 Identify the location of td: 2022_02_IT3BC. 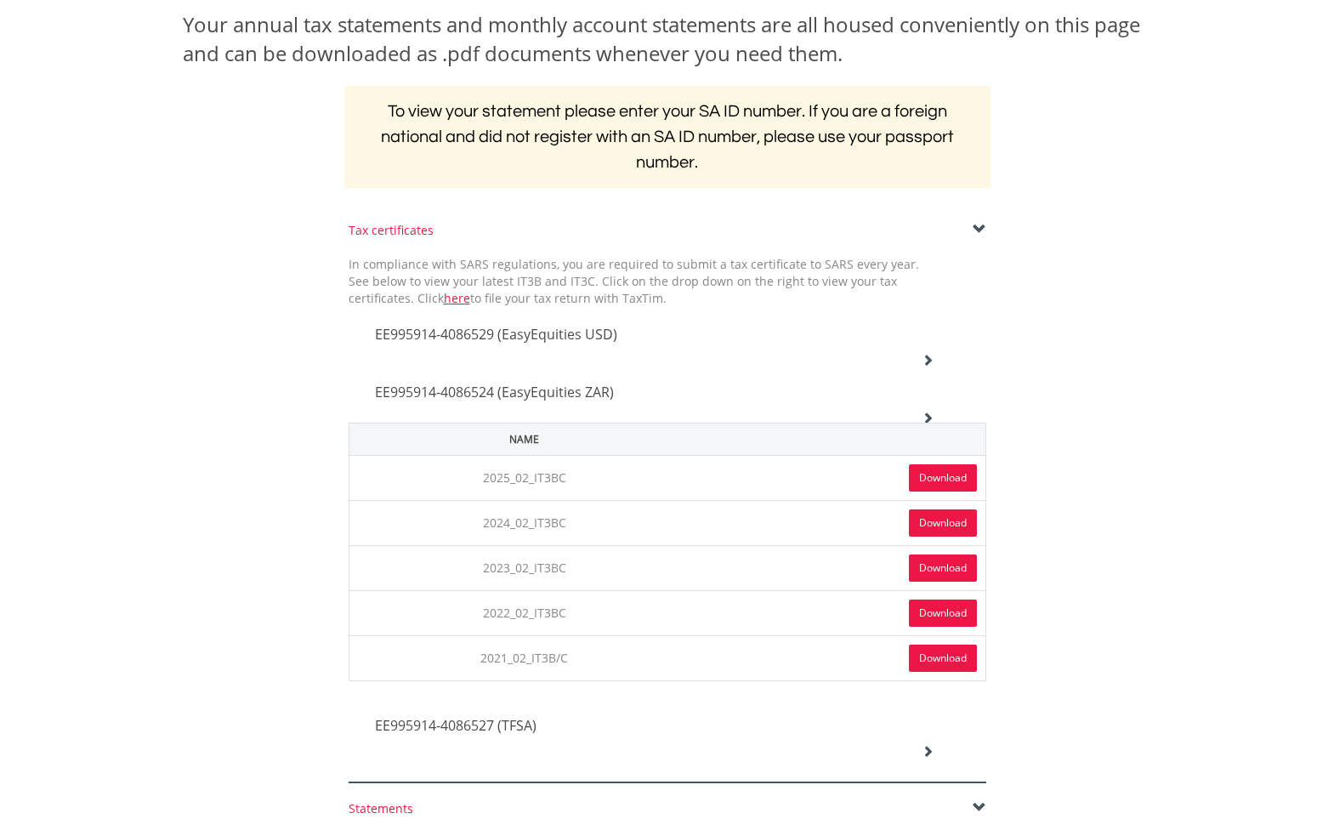
(524, 612).